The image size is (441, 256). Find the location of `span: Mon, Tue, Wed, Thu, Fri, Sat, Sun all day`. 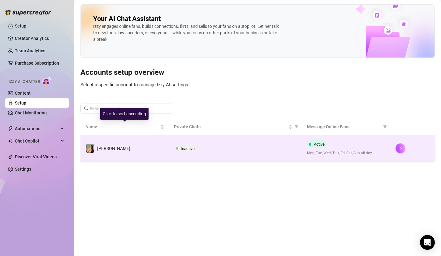

span: Mon, Tue, Wed, Thu, Fri, Sat, Sun all day is located at coordinates (346, 153).